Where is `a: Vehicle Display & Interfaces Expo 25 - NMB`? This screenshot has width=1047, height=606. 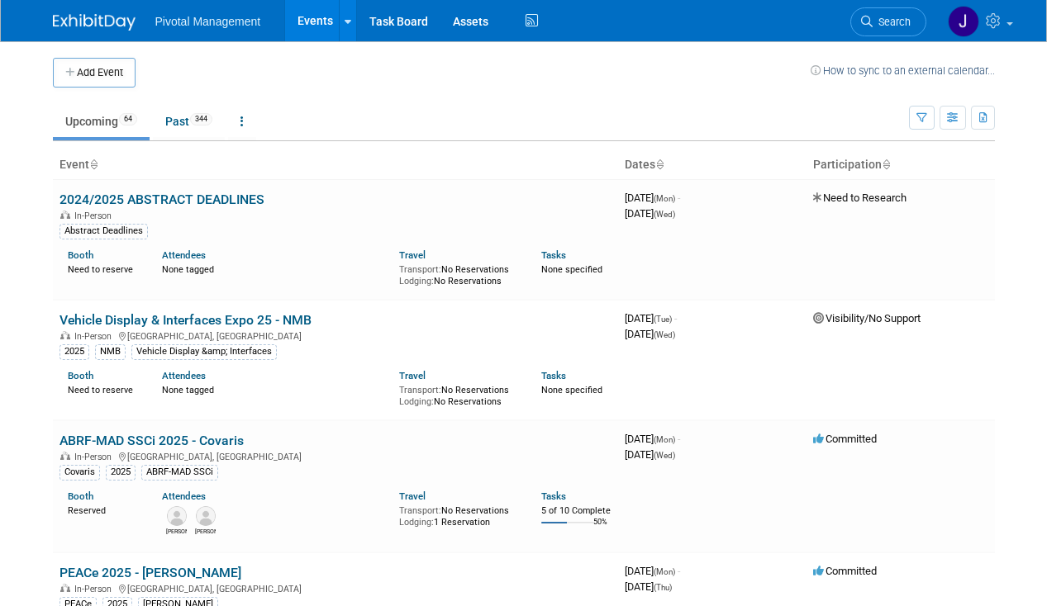
a: Vehicle Display & Interfaces Expo 25 - NMB is located at coordinates (185, 320).